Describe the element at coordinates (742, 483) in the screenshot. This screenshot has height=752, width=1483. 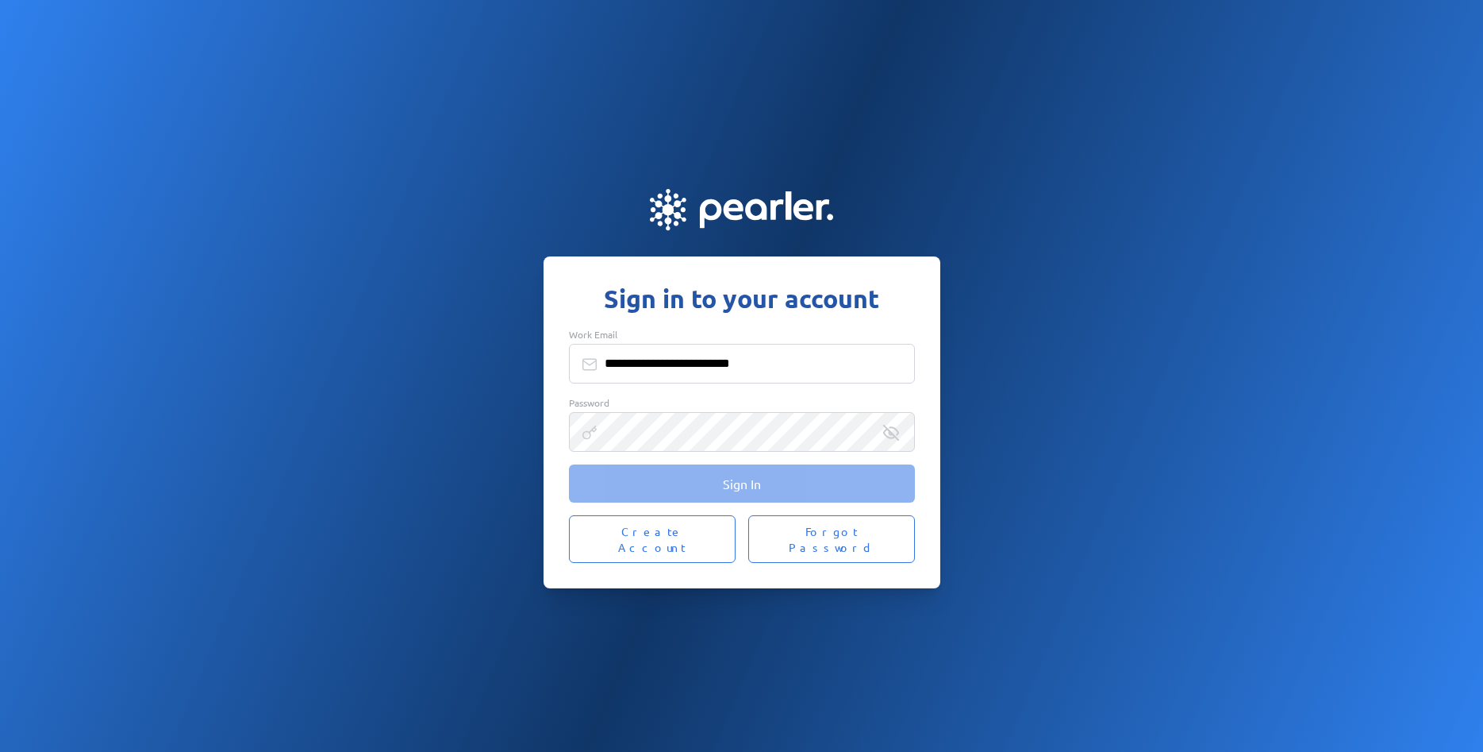
I see `span: Sign In` at that location.